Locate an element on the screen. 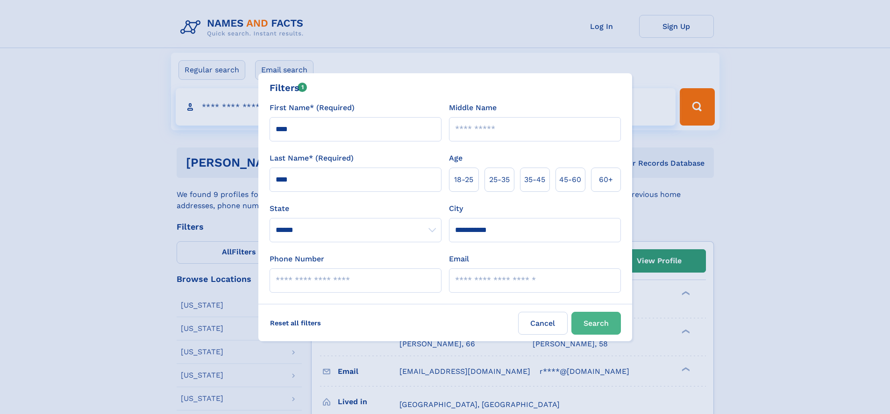 The height and width of the screenshot is (414, 890). label: Phone Number is located at coordinates (297, 259).